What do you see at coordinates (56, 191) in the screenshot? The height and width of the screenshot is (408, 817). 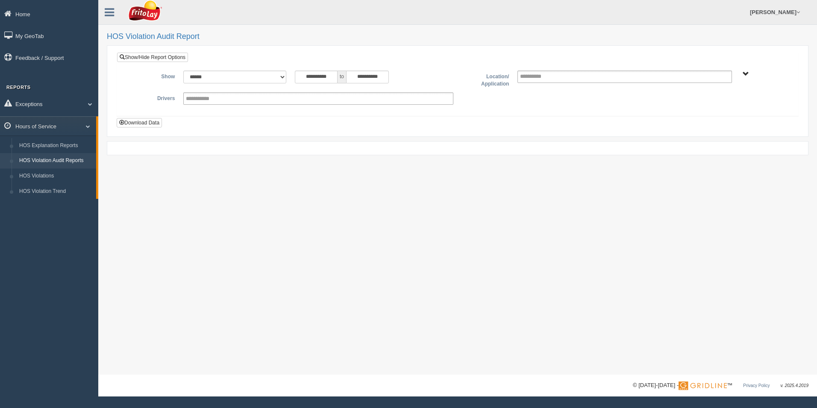 I see `a: HOS Violation Trend` at bounding box center [56, 191].